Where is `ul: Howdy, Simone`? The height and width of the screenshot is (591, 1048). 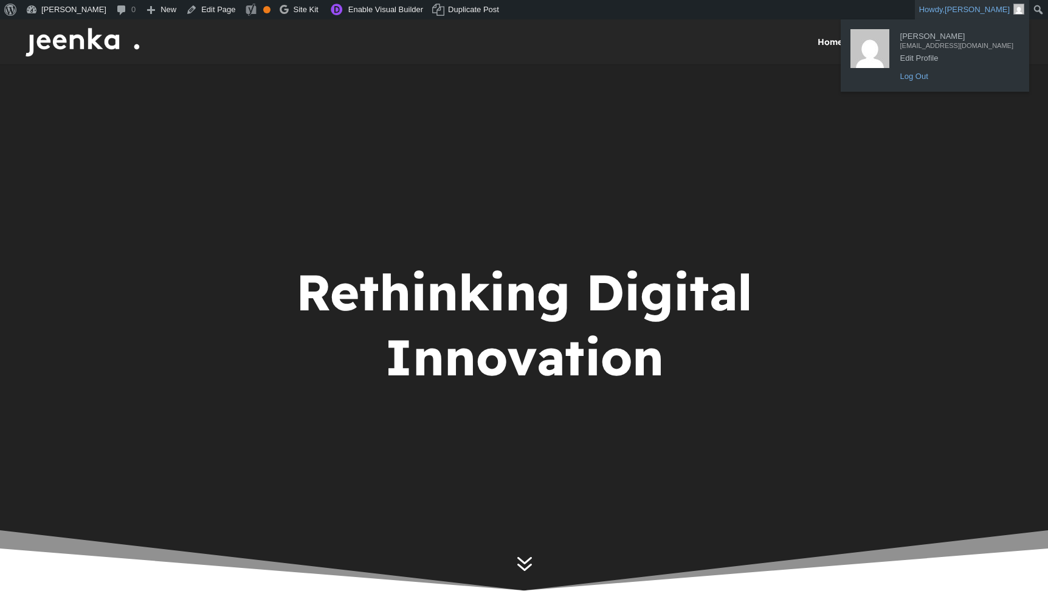
ul: Howdy, Simone is located at coordinates (935, 55).